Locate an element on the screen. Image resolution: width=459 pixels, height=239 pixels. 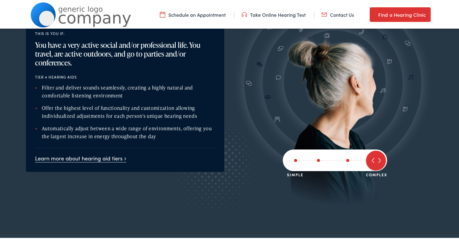
li: Help you understand with little effort in most environments, however you will still have to exten... is located at coordinates (95, 103).